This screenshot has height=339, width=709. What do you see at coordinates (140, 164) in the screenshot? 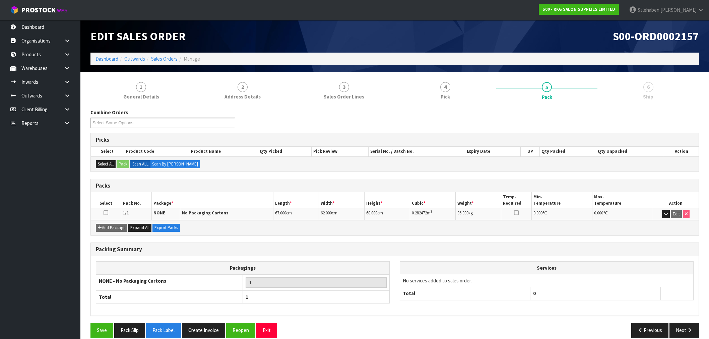
I see `label: Scan ALL` at bounding box center [140, 164].